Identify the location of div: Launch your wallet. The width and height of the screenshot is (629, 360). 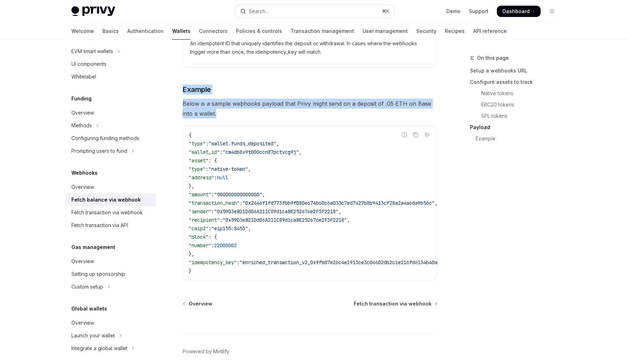
(93, 335).